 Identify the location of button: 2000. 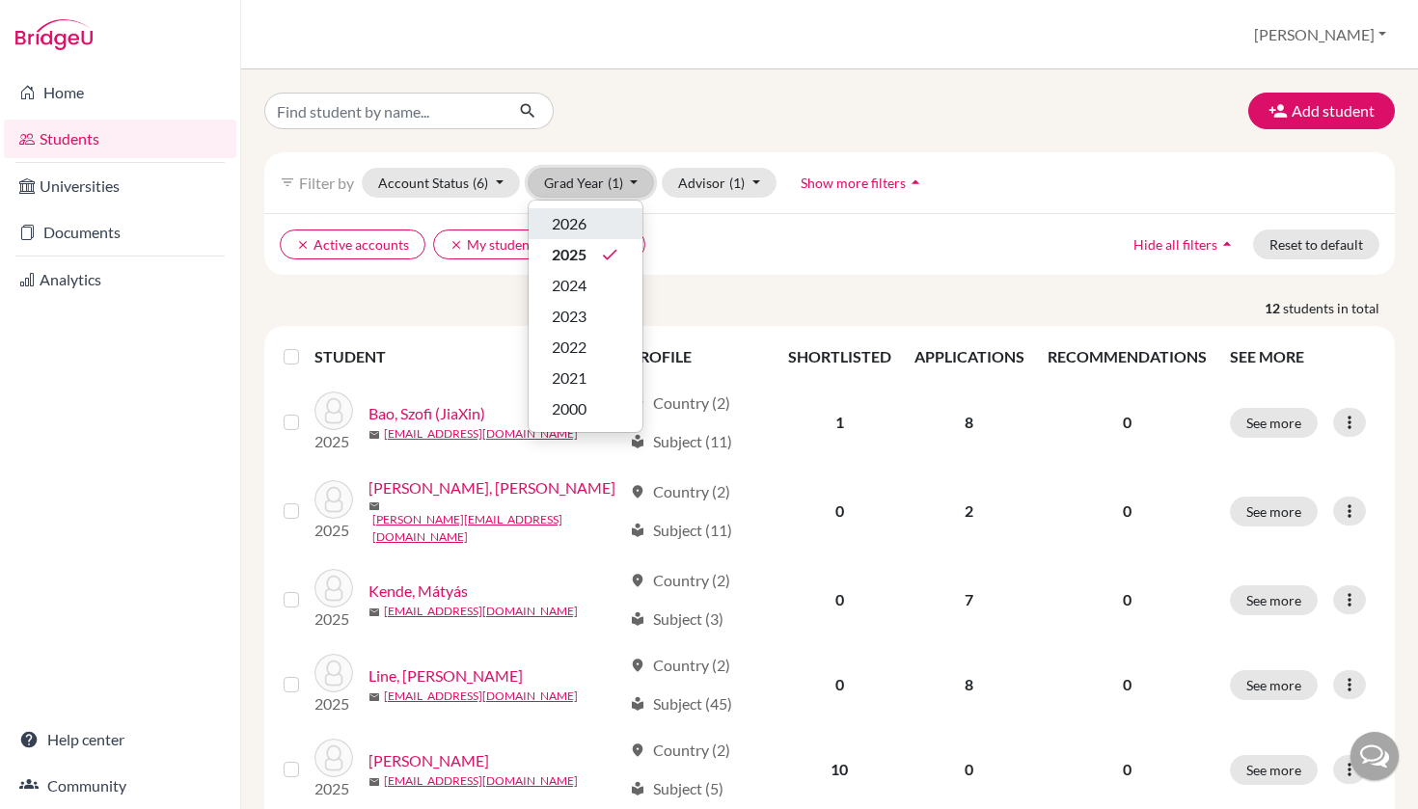
(586, 409).